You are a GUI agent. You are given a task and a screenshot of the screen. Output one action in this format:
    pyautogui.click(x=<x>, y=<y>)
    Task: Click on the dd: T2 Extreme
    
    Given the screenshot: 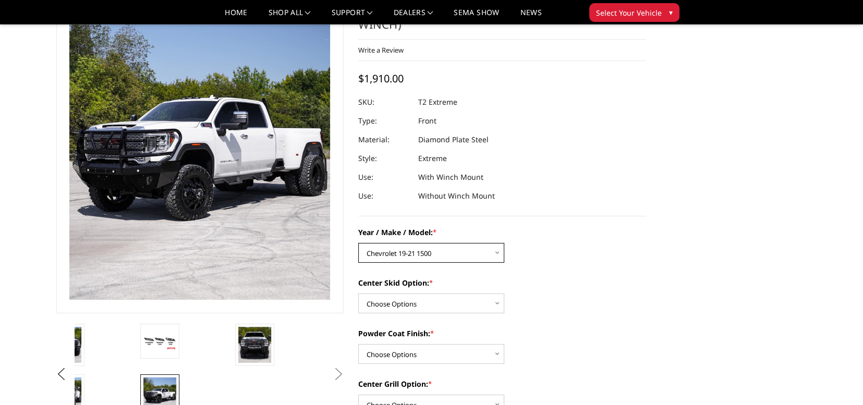 What is the action you would take?
    pyautogui.click(x=438, y=102)
    